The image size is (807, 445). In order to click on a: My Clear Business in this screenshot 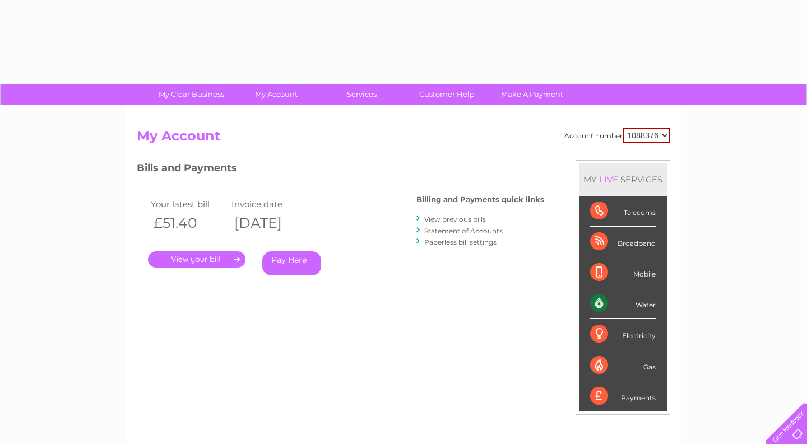, I will do `click(191, 94)`.